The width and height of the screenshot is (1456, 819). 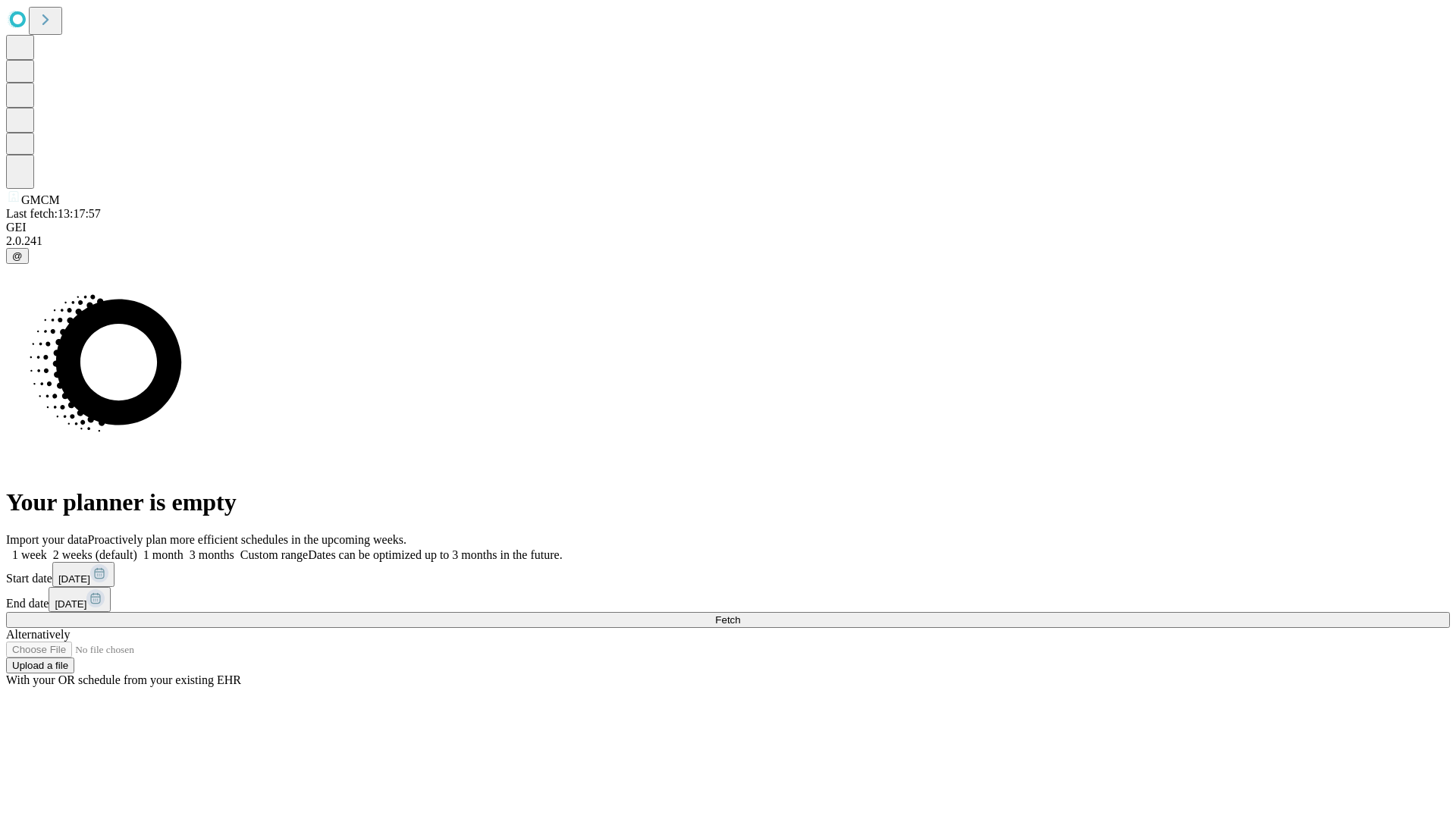 I want to click on h1: Your planner is empty, so click(x=728, y=502).